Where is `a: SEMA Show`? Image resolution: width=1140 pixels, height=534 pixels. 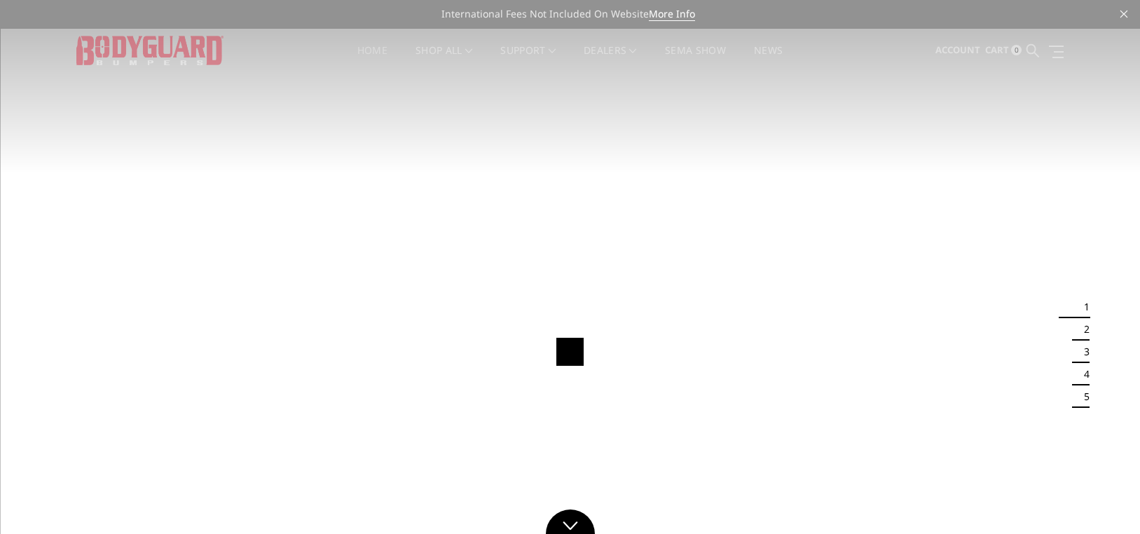 a: SEMA Show is located at coordinates (695, 59).